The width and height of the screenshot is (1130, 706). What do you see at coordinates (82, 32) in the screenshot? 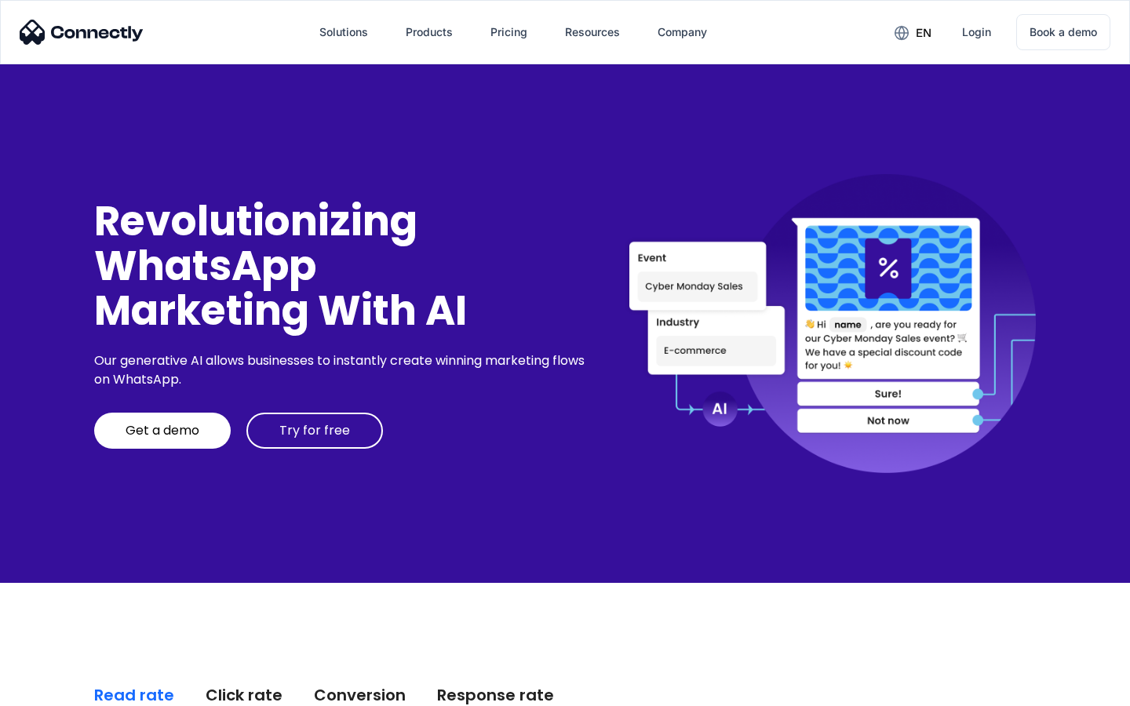
I see `img: Connectly Logo` at bounding box center [82, 32].